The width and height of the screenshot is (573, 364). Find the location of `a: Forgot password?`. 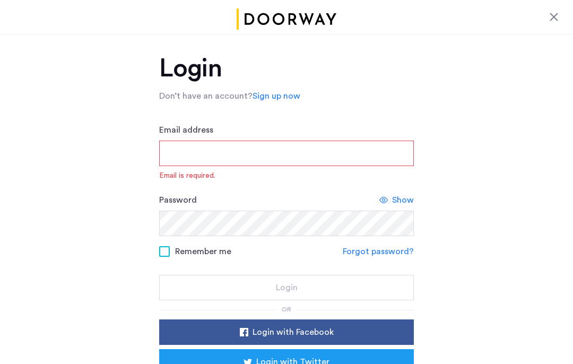

a: Forgot password? is located at coordinates (378, 252).